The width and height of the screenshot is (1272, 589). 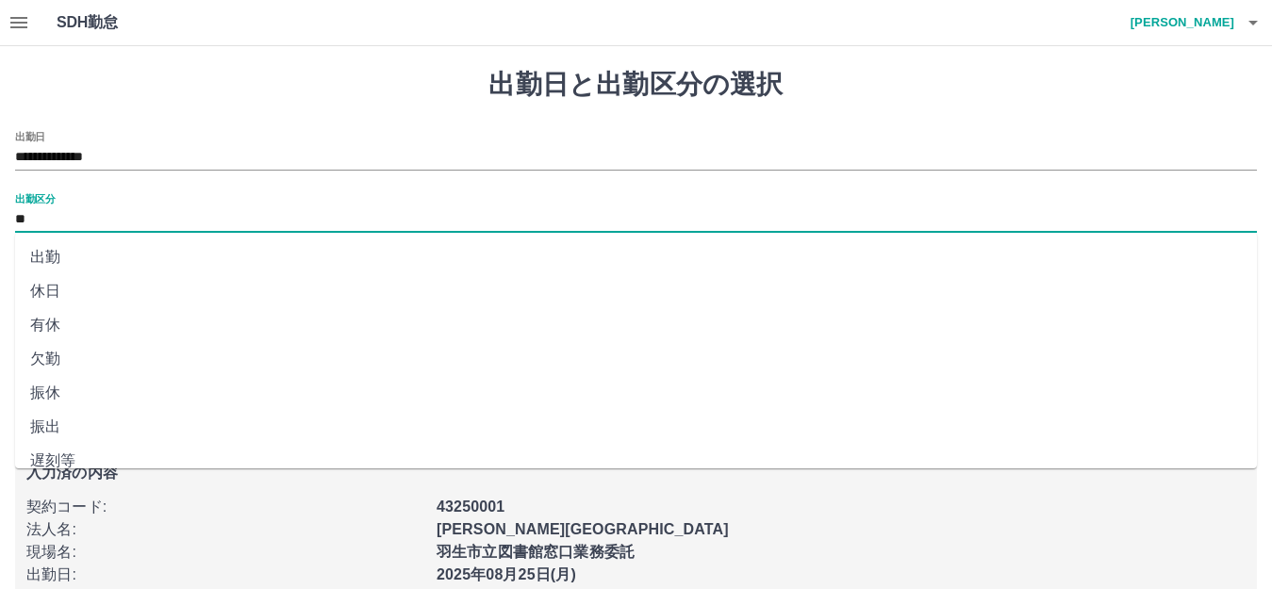 I want to click on p: 法人名 :, so click(x=225, y=530).